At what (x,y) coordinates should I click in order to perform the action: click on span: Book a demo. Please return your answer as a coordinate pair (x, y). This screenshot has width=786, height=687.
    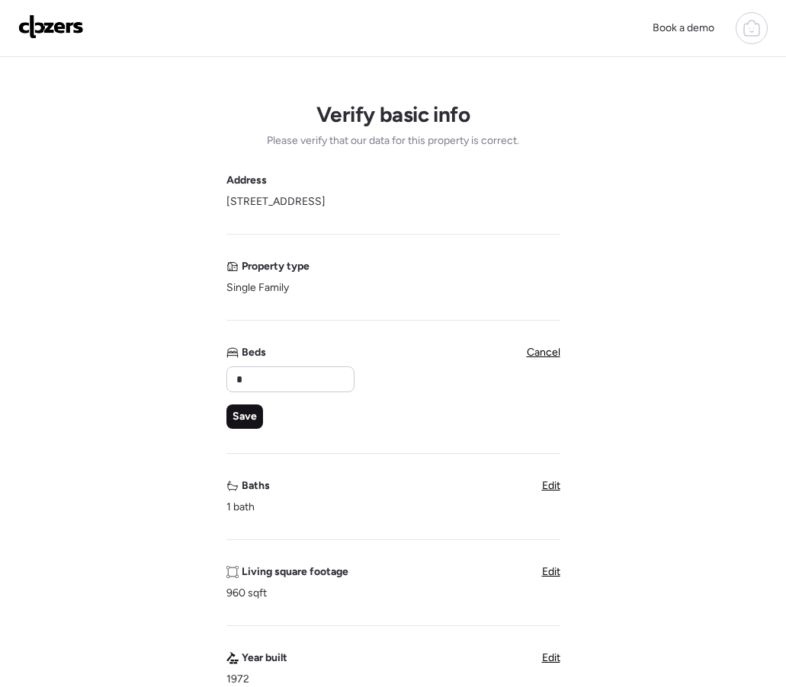
    Looking at the image, I should click on (683, 27).